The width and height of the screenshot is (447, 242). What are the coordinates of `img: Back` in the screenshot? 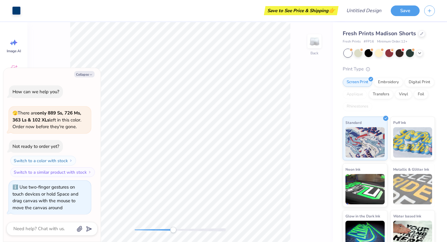 It's located at (314, 41).